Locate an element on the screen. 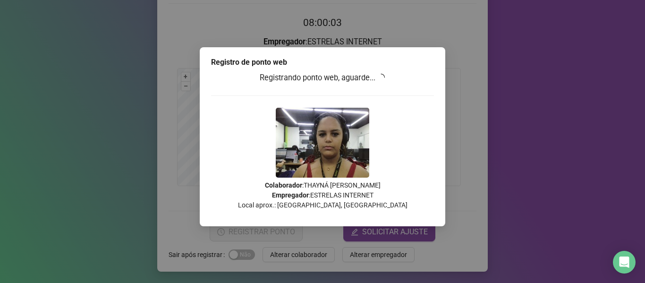 This screenshot has width=645, height=283. div: Registro de ponto web is located at coordinates (323, 62).